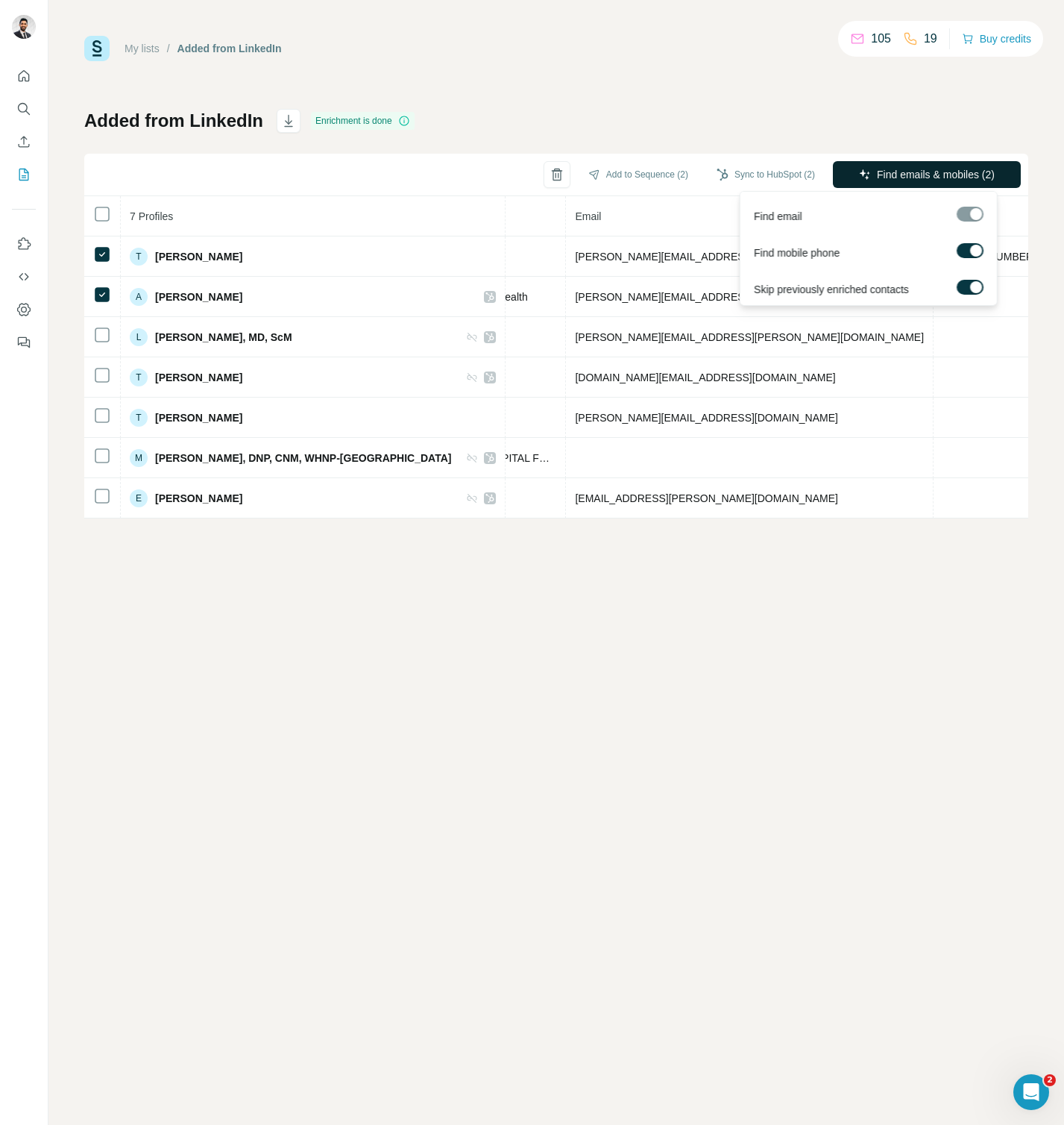 Image resolution: width=1064 pixels, height=1125 pixels. What do you see at coordinates (24, 276) in the screenshot?
I see `button: Use Surfe API` at bounding box center [24, 276].